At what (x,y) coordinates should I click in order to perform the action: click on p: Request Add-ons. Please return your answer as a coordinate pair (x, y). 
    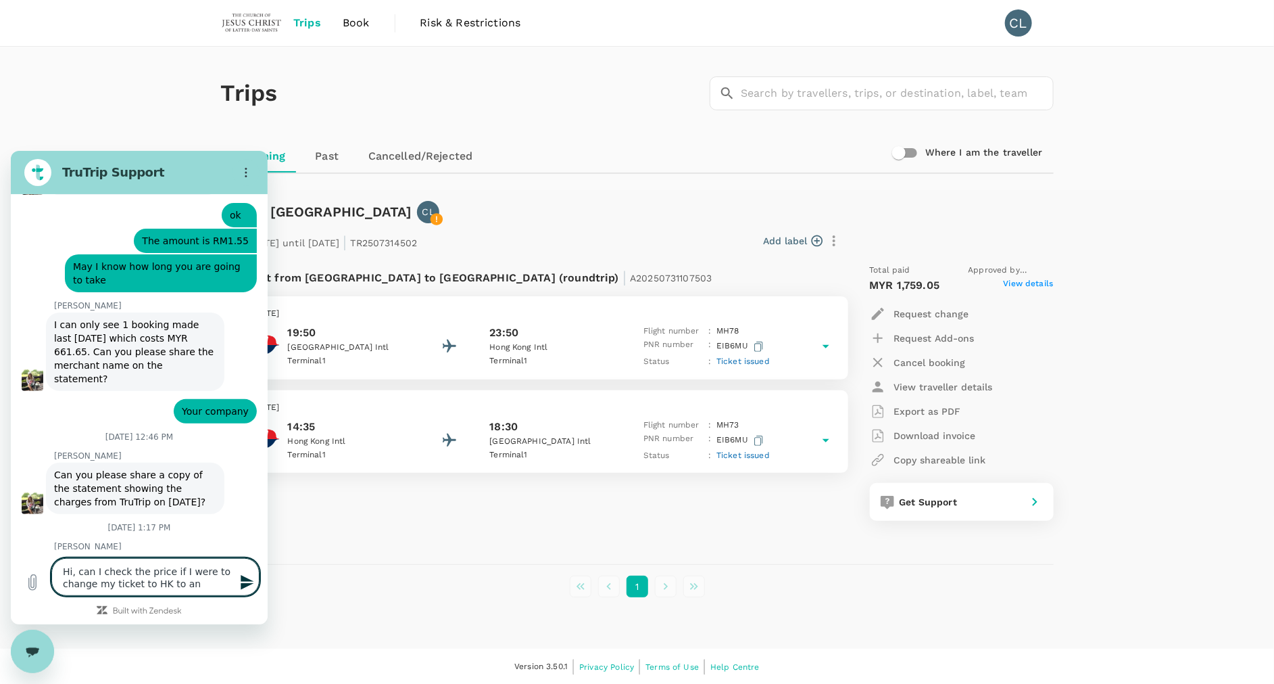
    Looking at the image, I should click on (934, 338).